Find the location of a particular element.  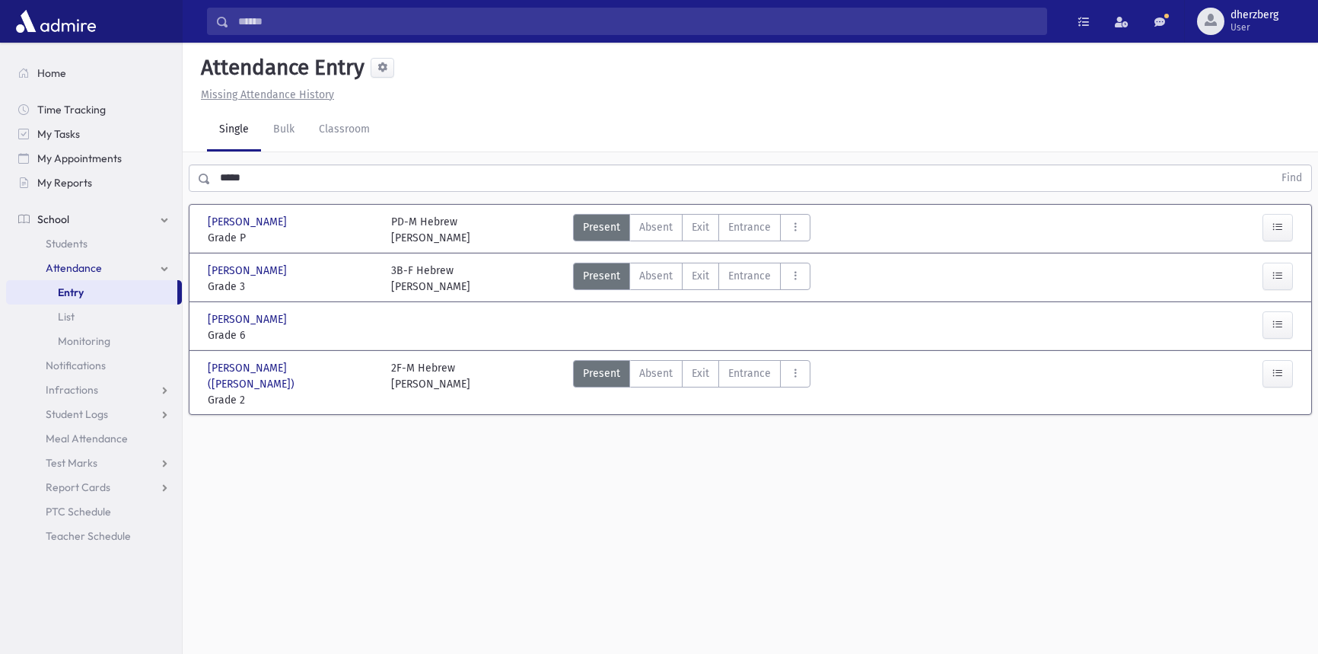

span: List is located at coordinates (66, 317).